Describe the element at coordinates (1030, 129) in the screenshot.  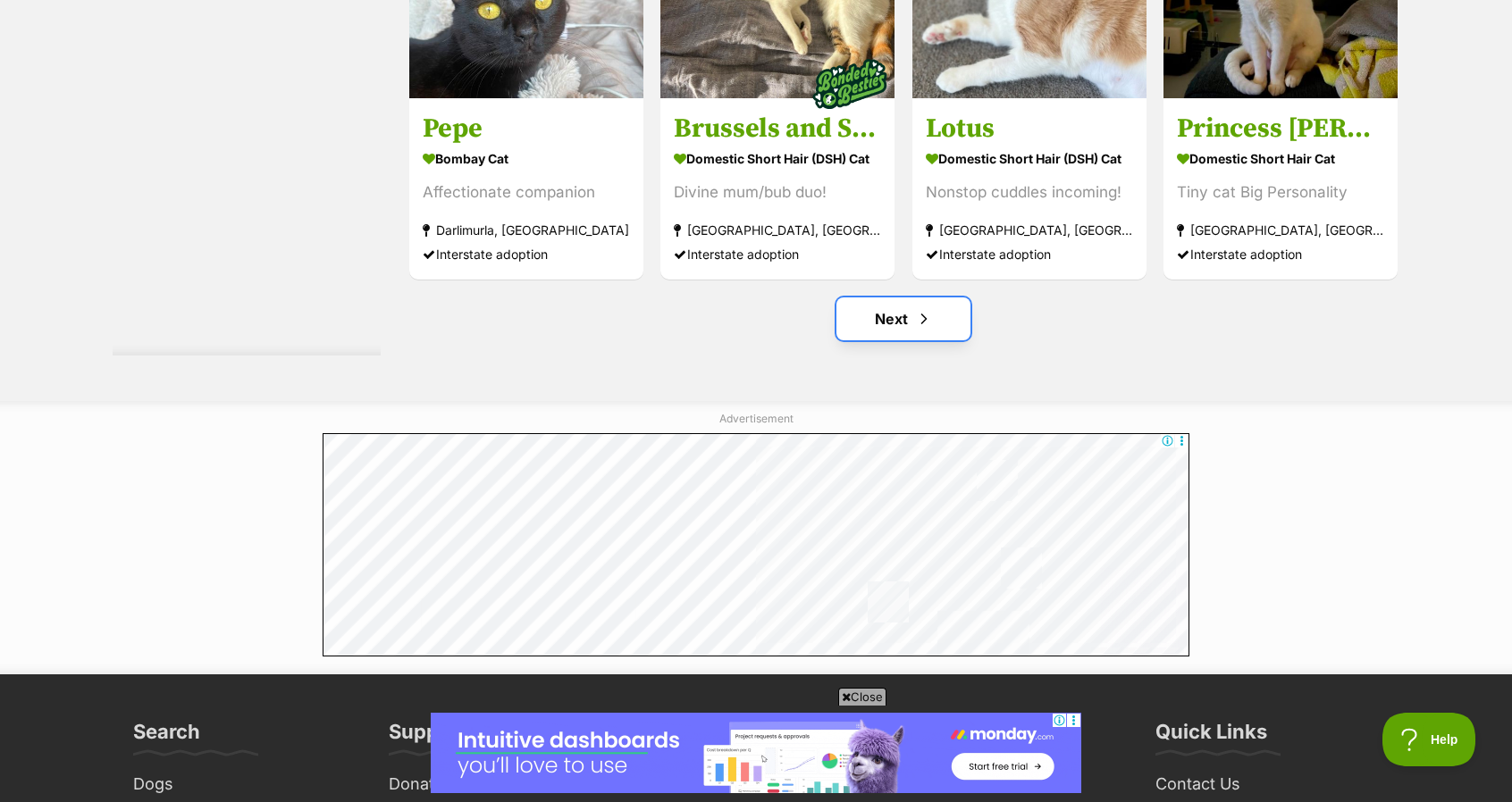
I see `h3: Lotus` at that location.